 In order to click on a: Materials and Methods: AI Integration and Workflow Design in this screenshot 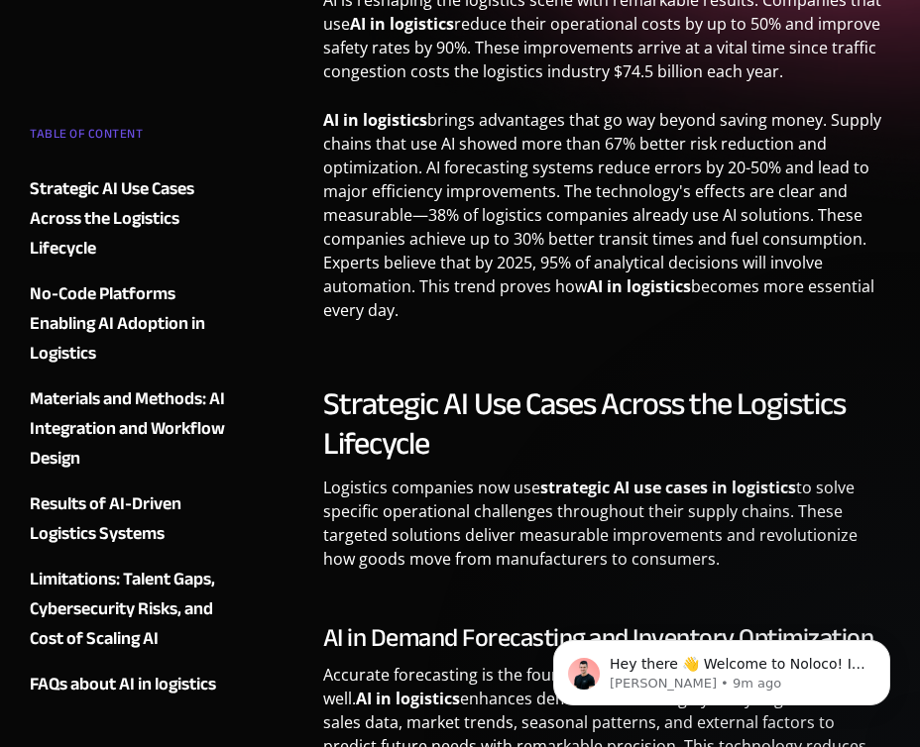, I will do `click(130, 429)`.